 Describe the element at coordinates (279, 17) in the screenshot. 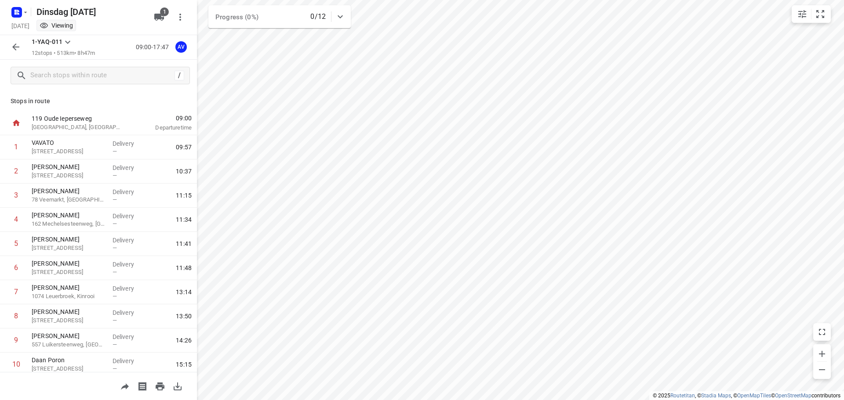

I see `div: Progress (0%)0/12` at that location.